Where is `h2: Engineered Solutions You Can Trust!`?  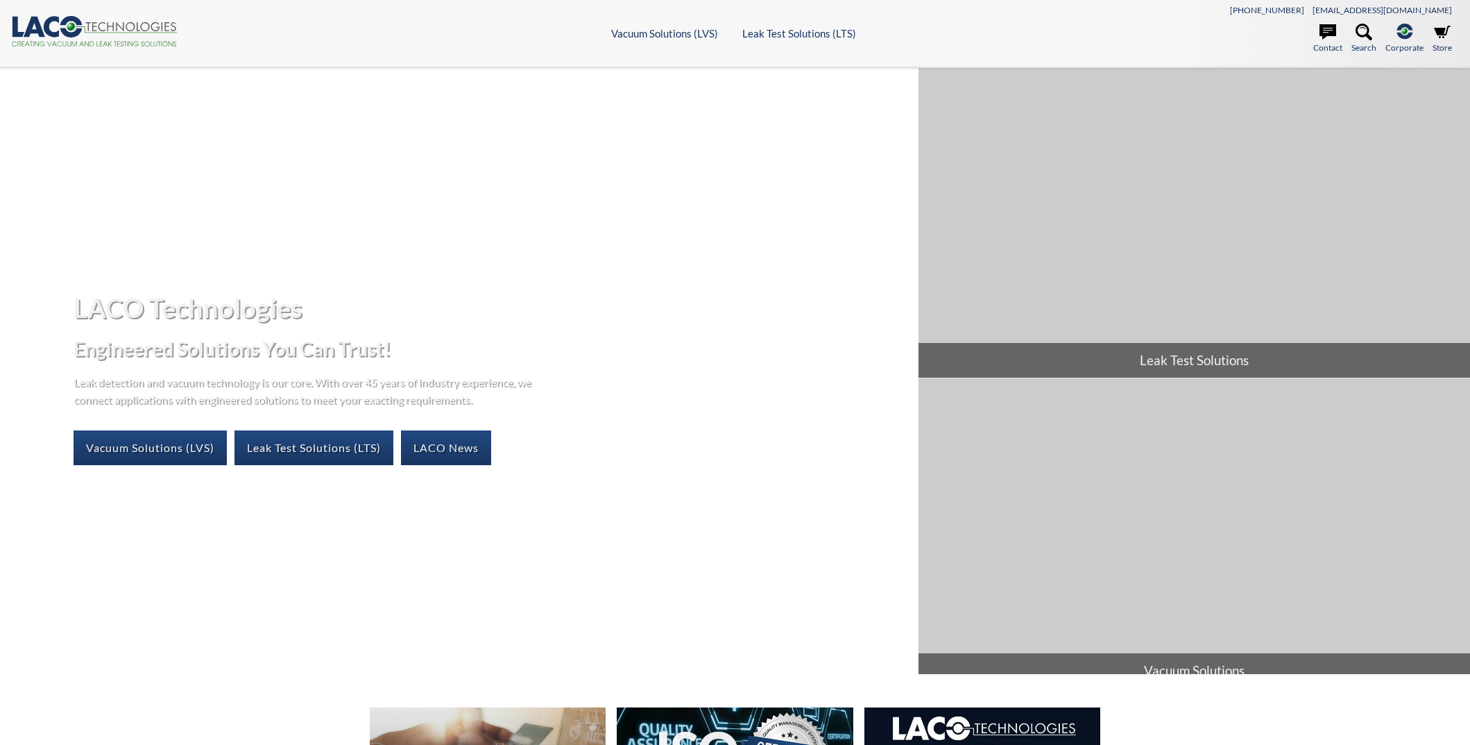
h2: Engineered Solutions You Can Trust! is located at coordinates (491, 348).